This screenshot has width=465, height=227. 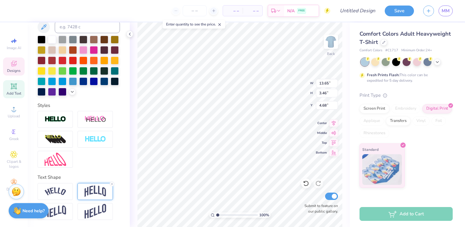 What do you see at coordinates (322, 123) in the screenshot?
I see `span: Center` at bounding box center [322, 123].